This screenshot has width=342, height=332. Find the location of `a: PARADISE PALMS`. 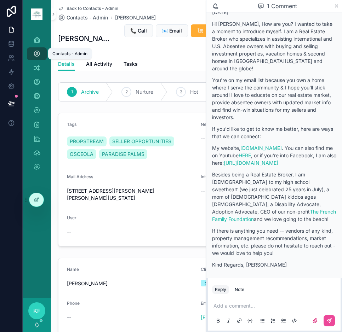

a: PARADISE PALMS is located at coordinates (123, 154).